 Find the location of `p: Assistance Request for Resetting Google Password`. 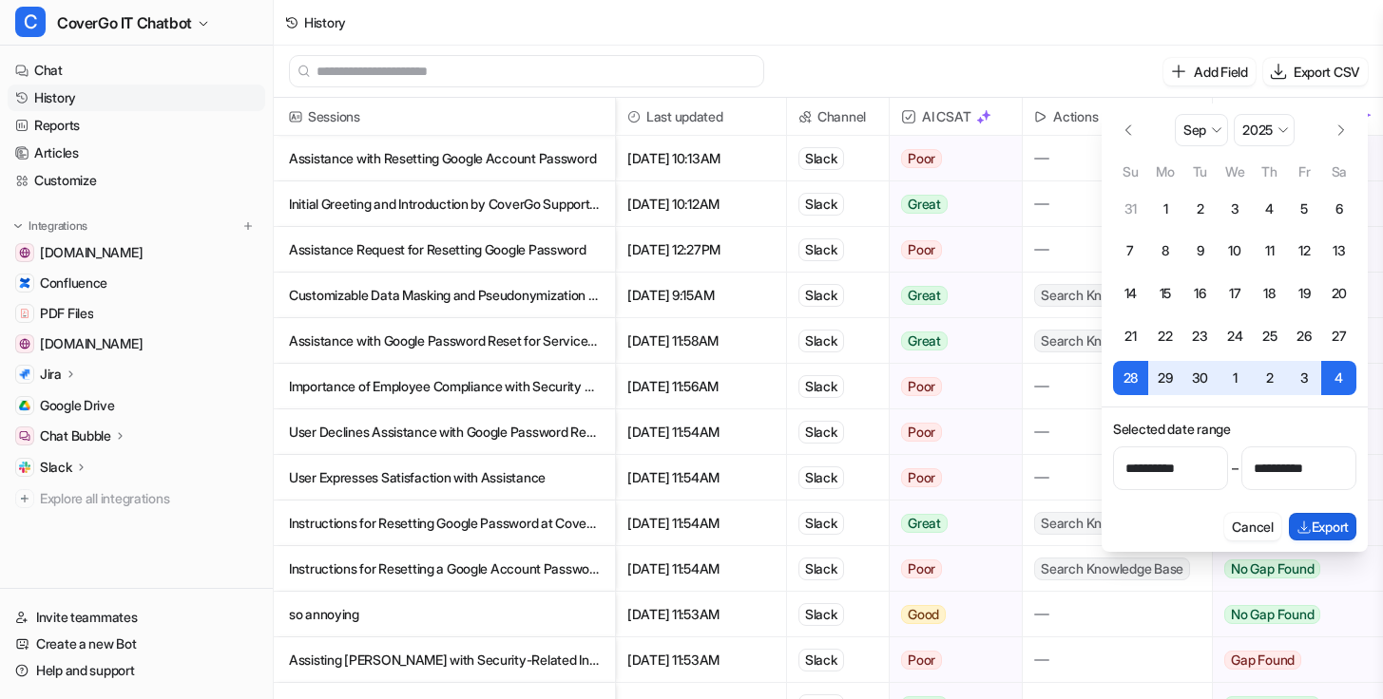

p: Assistance Request for Resetting Google Password is located at coordinates (444, 250).